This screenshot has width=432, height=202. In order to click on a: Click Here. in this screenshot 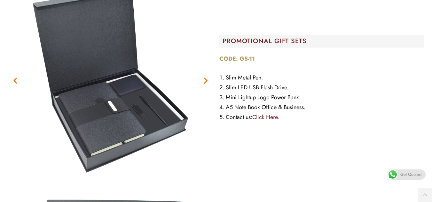, I will do `click(266, 117)`.